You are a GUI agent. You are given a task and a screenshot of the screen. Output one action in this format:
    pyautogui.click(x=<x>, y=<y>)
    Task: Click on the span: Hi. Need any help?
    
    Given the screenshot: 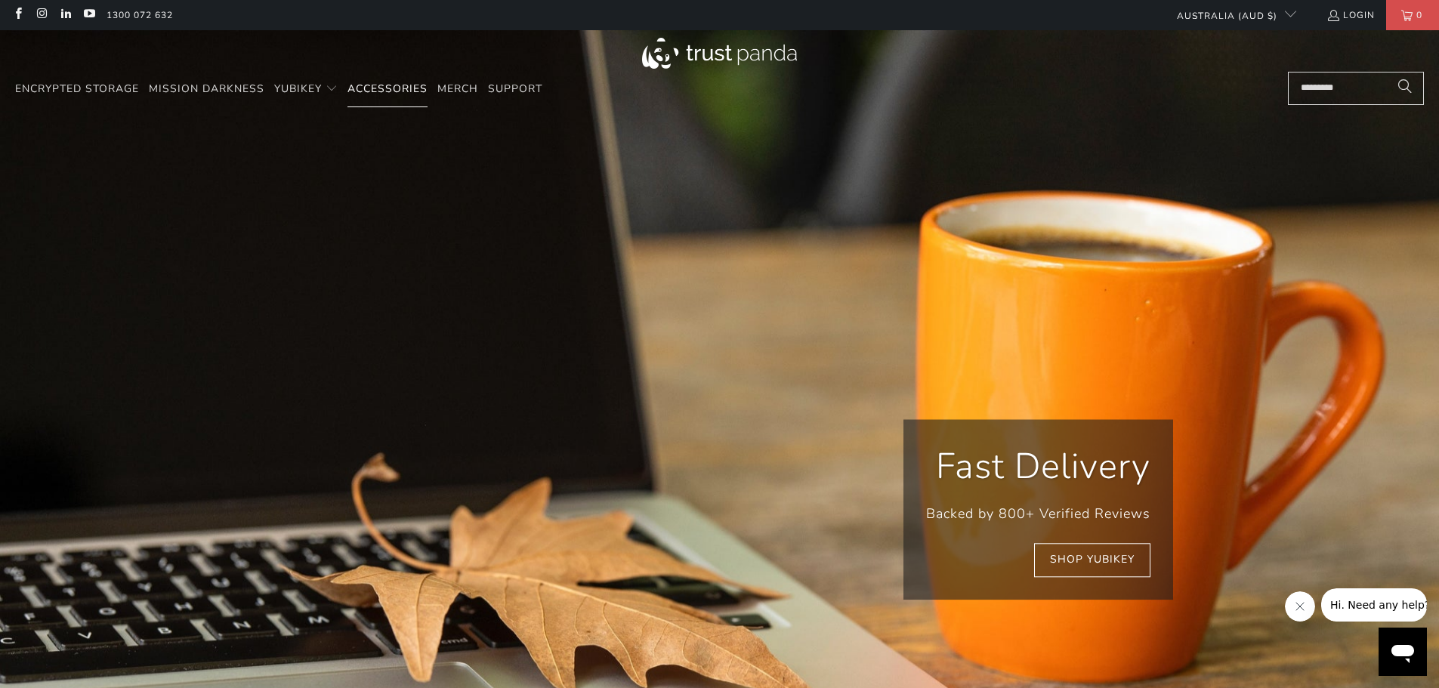 What is the action you would take?
    pyautogui.click(x=59, y=17)
    